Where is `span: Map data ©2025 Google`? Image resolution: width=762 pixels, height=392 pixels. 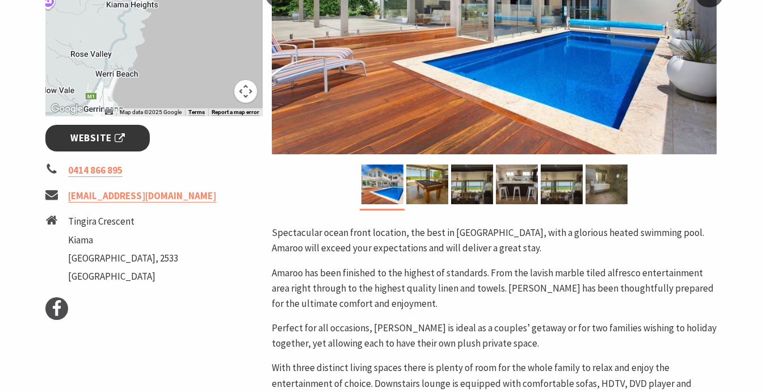 span: Map data ©2025 Google is located at coordinates (150, 112).